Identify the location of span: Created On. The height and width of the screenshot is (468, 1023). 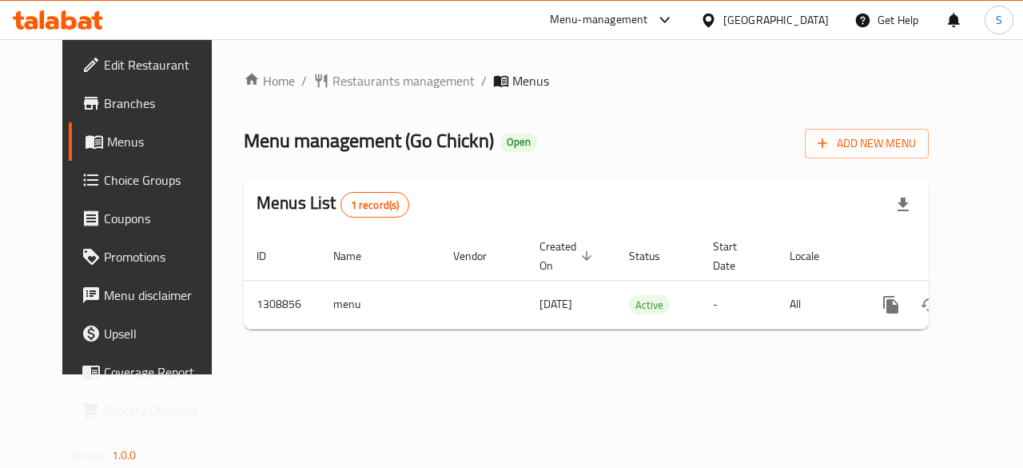
(568, 256).